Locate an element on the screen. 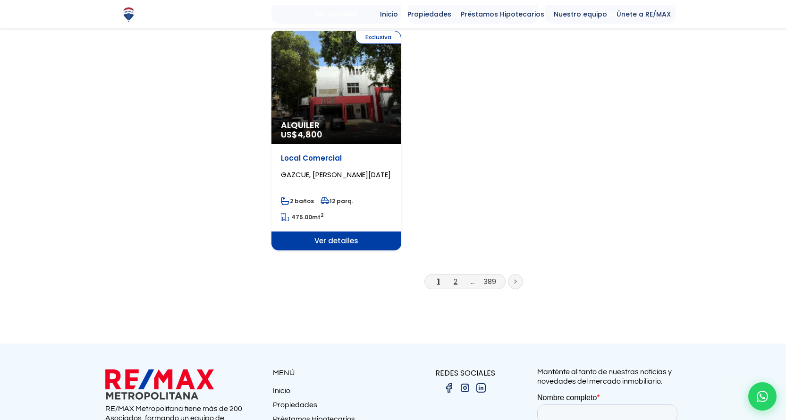 This screenshot has width=786, height=420. p: Local Comercial is located at coordinates (336, 158).